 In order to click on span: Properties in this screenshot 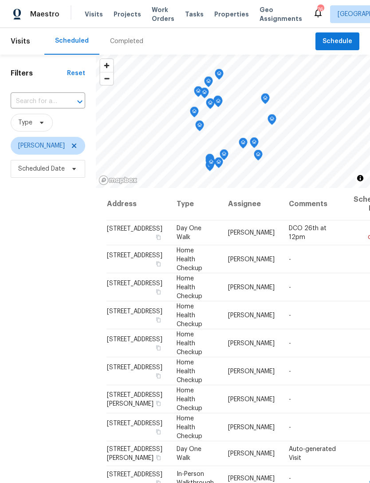, I will do `click(232, 14)`.